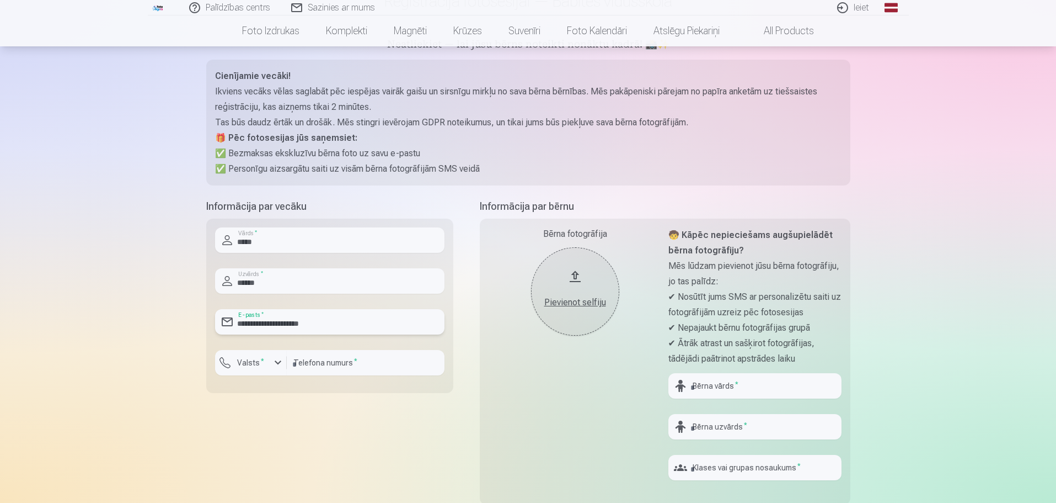 The height and width of the screenshot is (503, 1056). What do you see at coordinates (410, 31) in the screenshot?
I see `a: Magnēti` at bounding box center [410, 31].